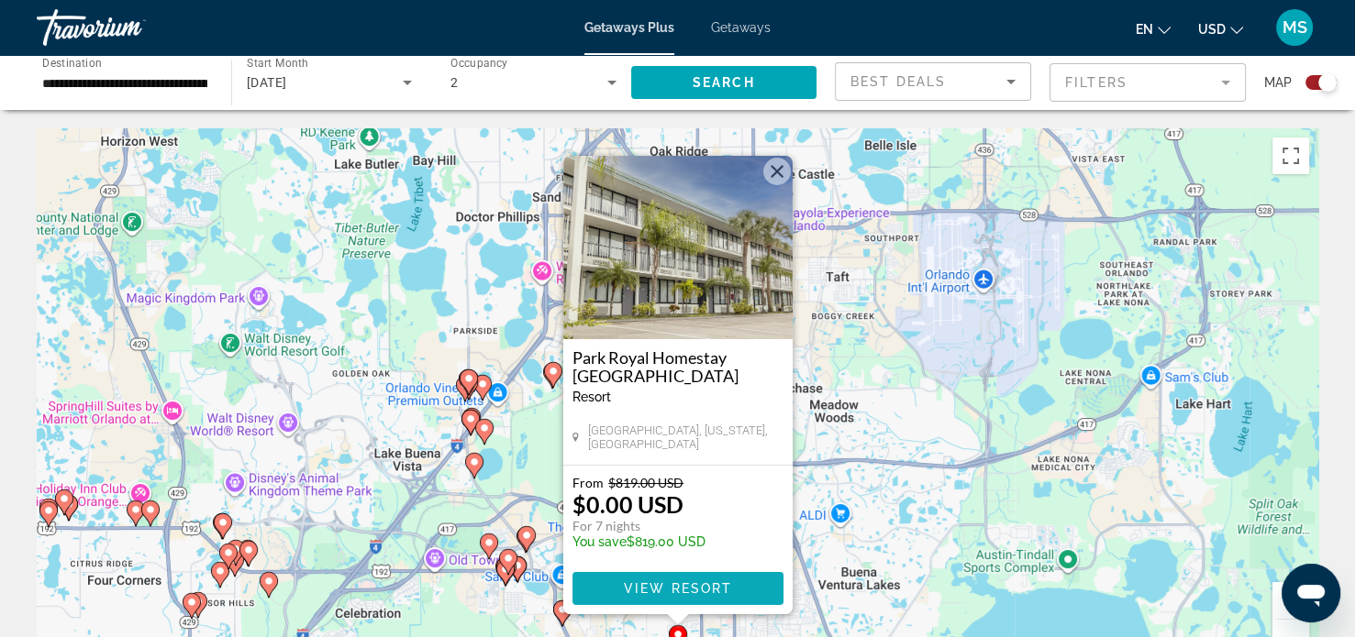 Image resolution: width=1355 pixels, height=637 pixels. What do you see at coordinates (777, 172) in the screenshot?
I see `button: Close` at bounding box center [777, 172].